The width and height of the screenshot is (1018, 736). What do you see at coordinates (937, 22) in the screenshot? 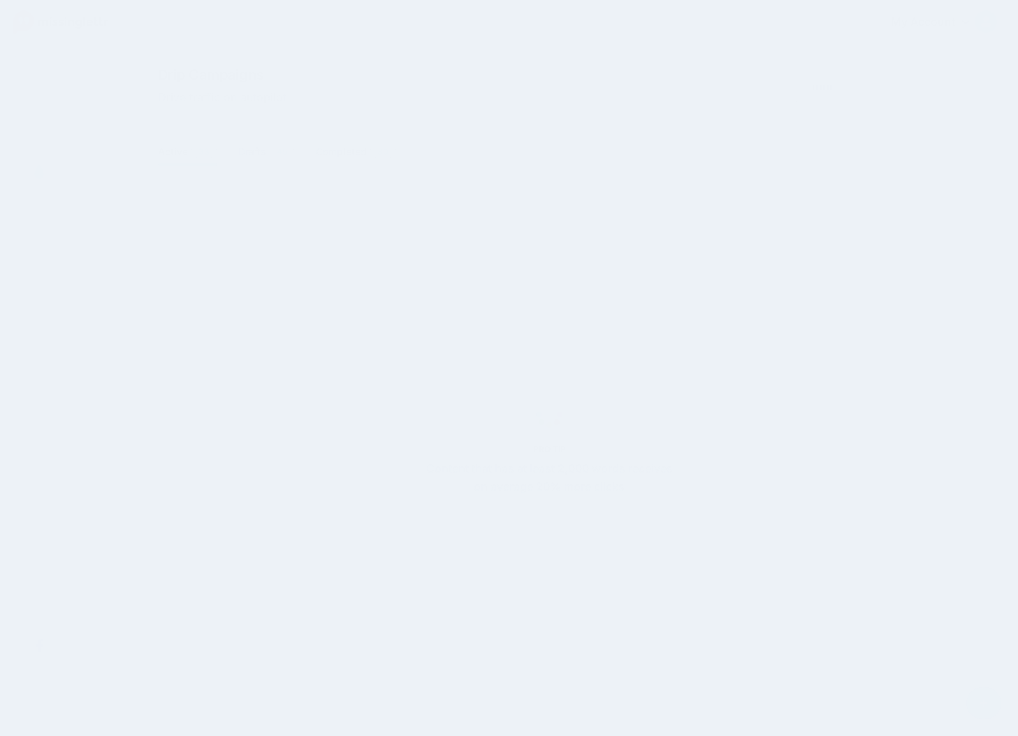
I see `a: My Account` at bounding box center [937, 22].